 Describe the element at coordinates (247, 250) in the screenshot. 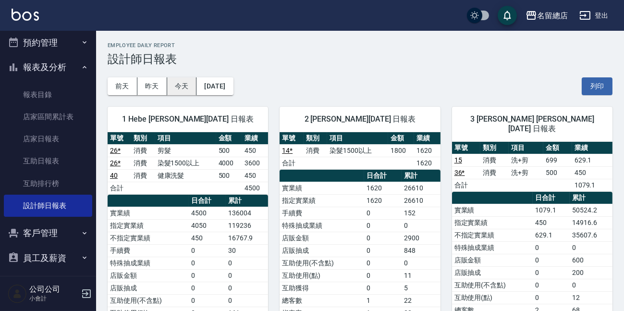

I see `td: 30` at that location.